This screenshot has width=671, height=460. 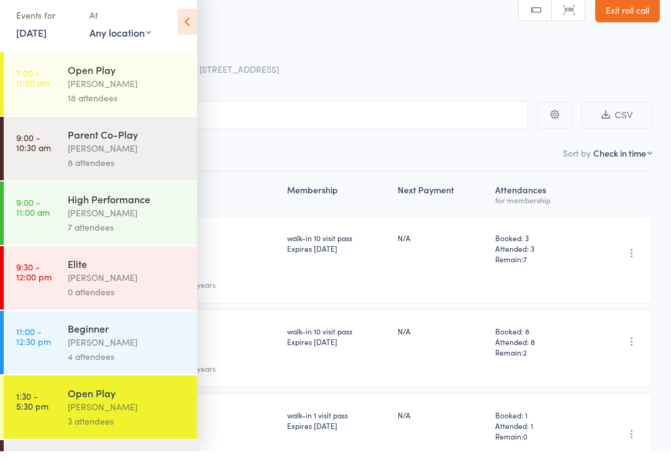 I want to click on div: At, so click(x=120, y=24).